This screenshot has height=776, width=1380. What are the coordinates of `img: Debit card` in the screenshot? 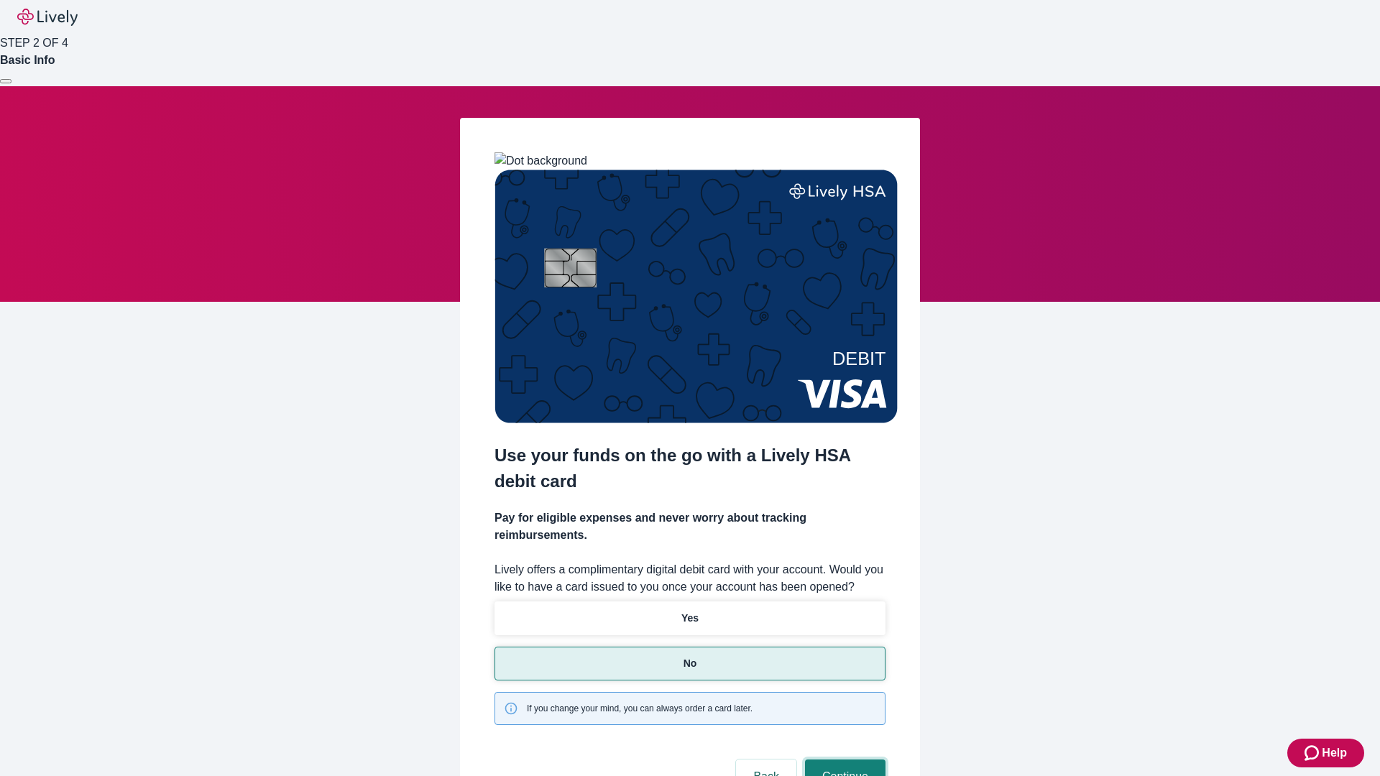 It's located at (696, 296).